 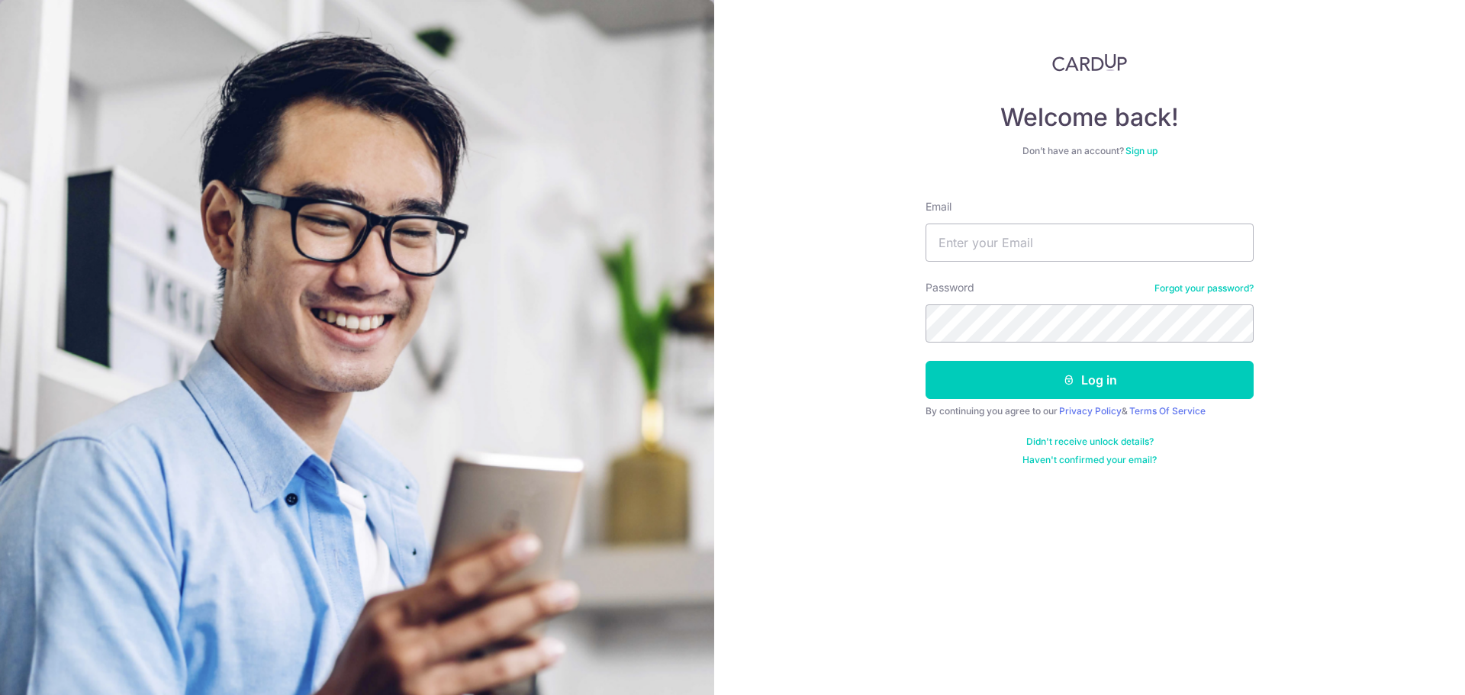 What do you see at coordinates (1141, 150) in the screenshot?
I see `a: Sign up` at bounding box center [1141, 150].